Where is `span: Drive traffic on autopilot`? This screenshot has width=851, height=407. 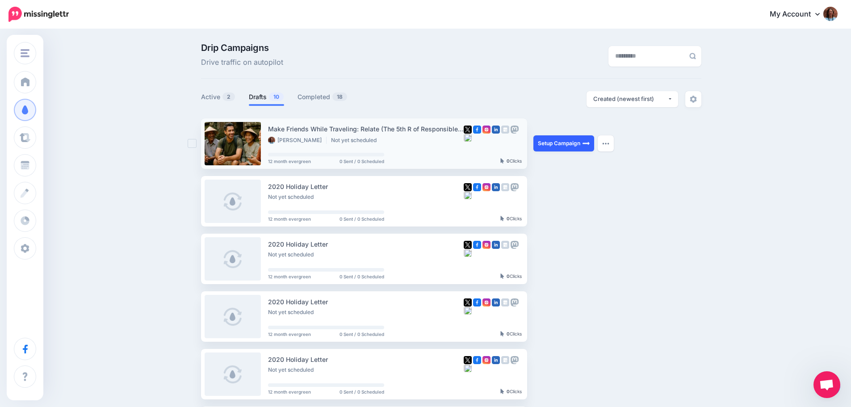 span: Drive traffic on autopilot is located at coordinates (242, 63).